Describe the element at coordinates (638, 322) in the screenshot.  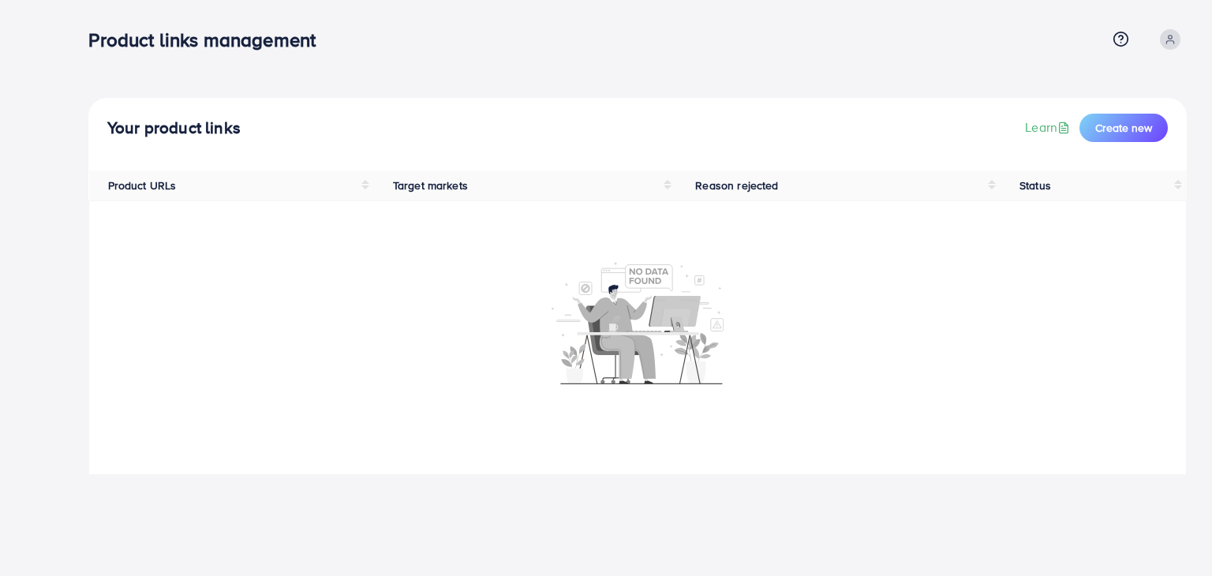
I see `img: No account` at that location.